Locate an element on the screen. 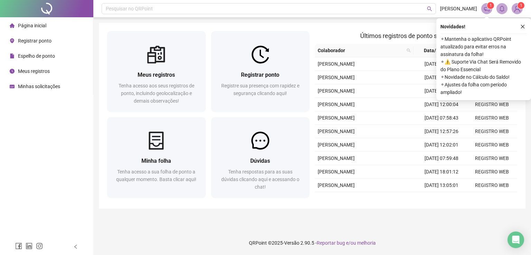 The height and width of the screenshot is (255, 531). span: ⚬ Novidade no Cálculo do Saldo! is located at coordinates (483, 77).